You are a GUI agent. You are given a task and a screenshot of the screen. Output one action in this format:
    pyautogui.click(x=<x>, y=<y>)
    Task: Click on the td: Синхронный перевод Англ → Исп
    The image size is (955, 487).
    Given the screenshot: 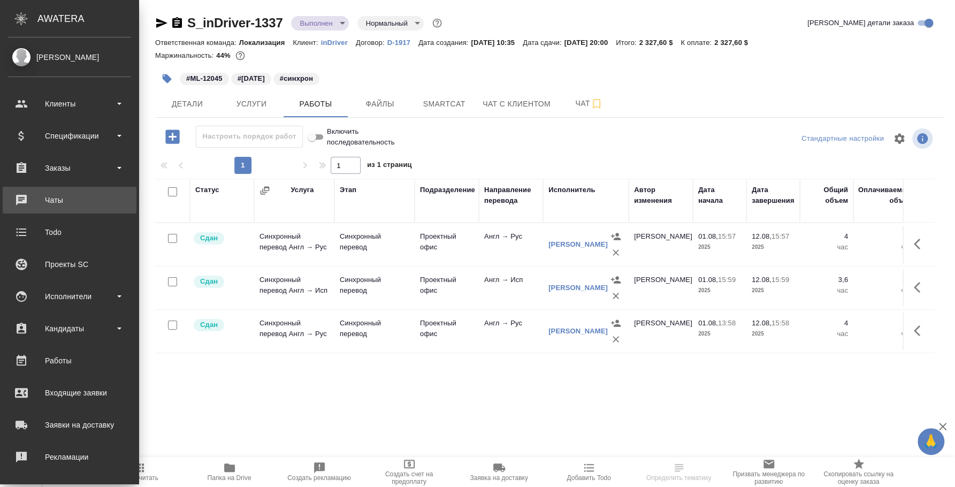 What is the action you would take?
    pyautogui.click(x=294, y=288)
    